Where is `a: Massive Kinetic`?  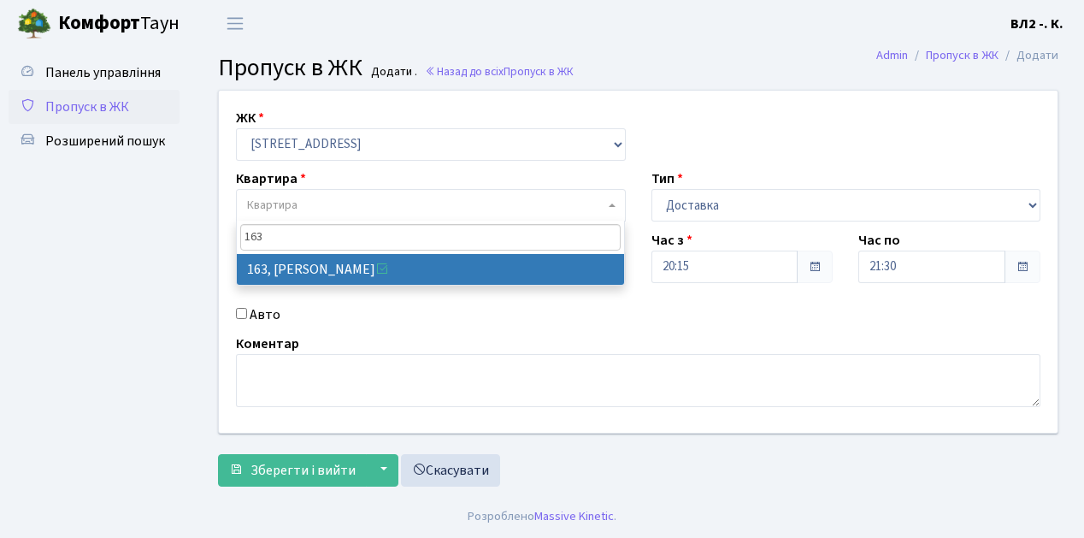
a: Massive Kinetic is located at coordinates (574, 516).